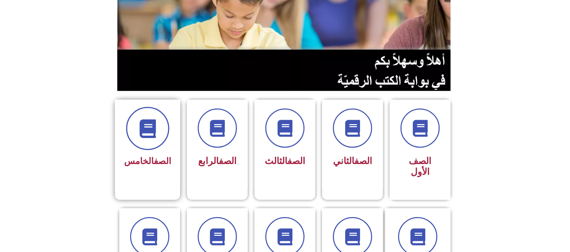  I want to click on span: الخامس, so click(147, 161).